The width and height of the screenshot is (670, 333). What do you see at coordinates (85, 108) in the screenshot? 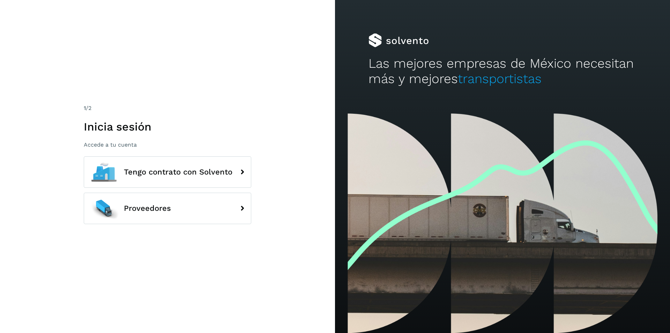
I see `span: 1` at bounding box center [85, 108].